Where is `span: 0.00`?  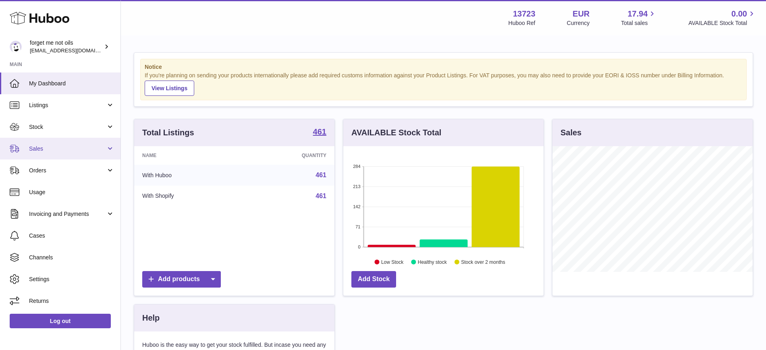 span: 0.00 is located at coordinates (739, 14).